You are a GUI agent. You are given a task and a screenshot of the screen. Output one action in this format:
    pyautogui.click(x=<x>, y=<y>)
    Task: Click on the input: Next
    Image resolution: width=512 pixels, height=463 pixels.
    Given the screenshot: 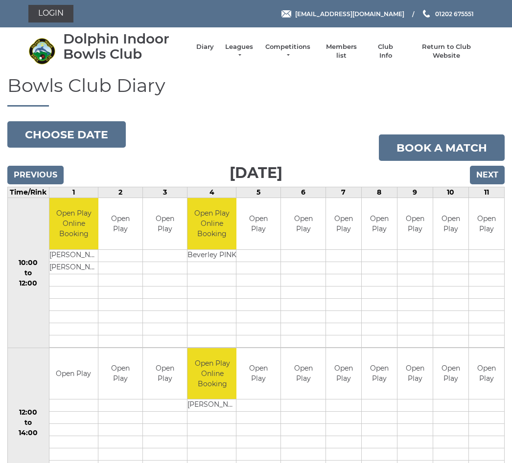 What is the action you would take?
    pyautogui.click(x=487, y=175)
    